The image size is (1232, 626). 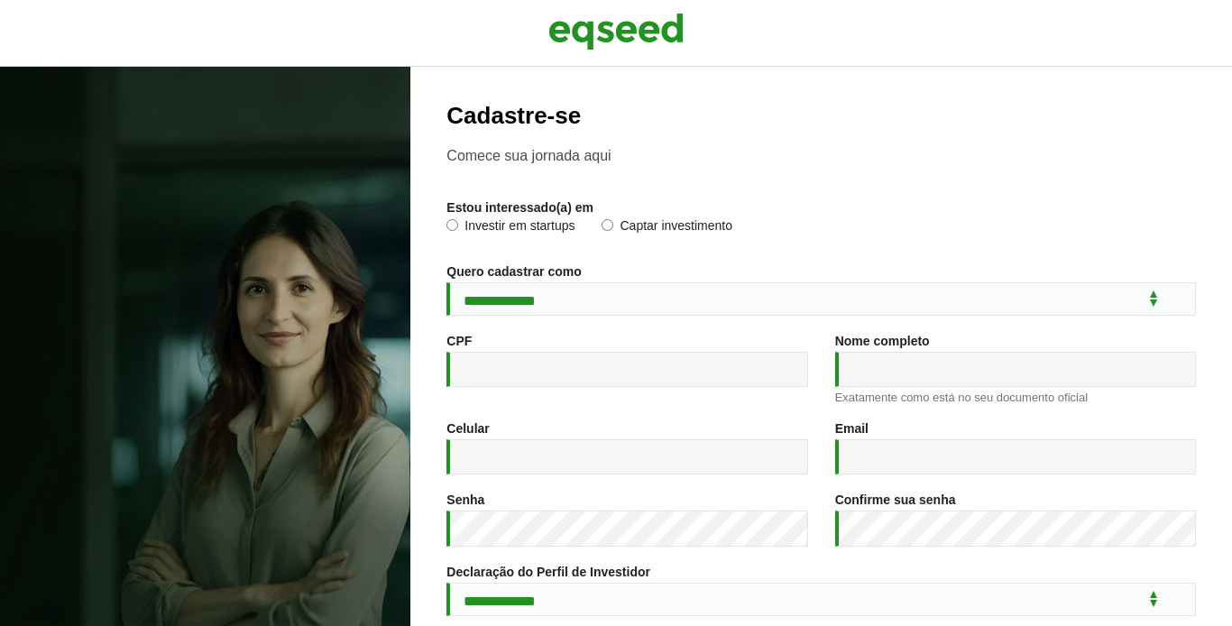 What do you see at coordinates (895, 500) in the screenshot?
I see `label: Confirme sua senha` at bounding box center [895, 500].